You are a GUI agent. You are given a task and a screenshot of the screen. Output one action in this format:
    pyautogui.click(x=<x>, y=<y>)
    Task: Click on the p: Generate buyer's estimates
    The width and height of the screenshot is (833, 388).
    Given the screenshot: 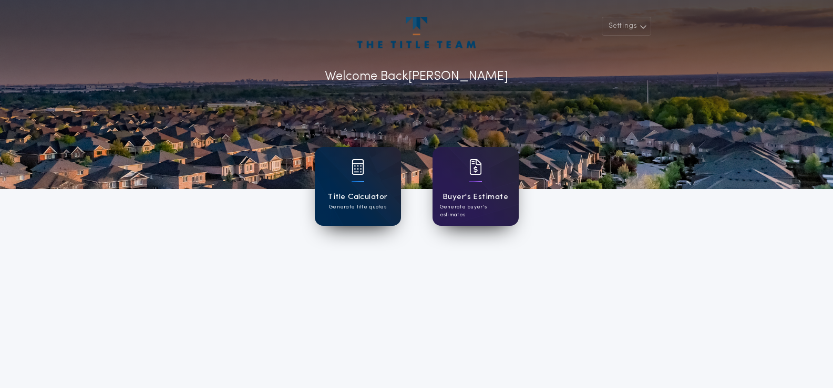 What is the action you would take?
    pyautogui.click(x=476, y=211)
    